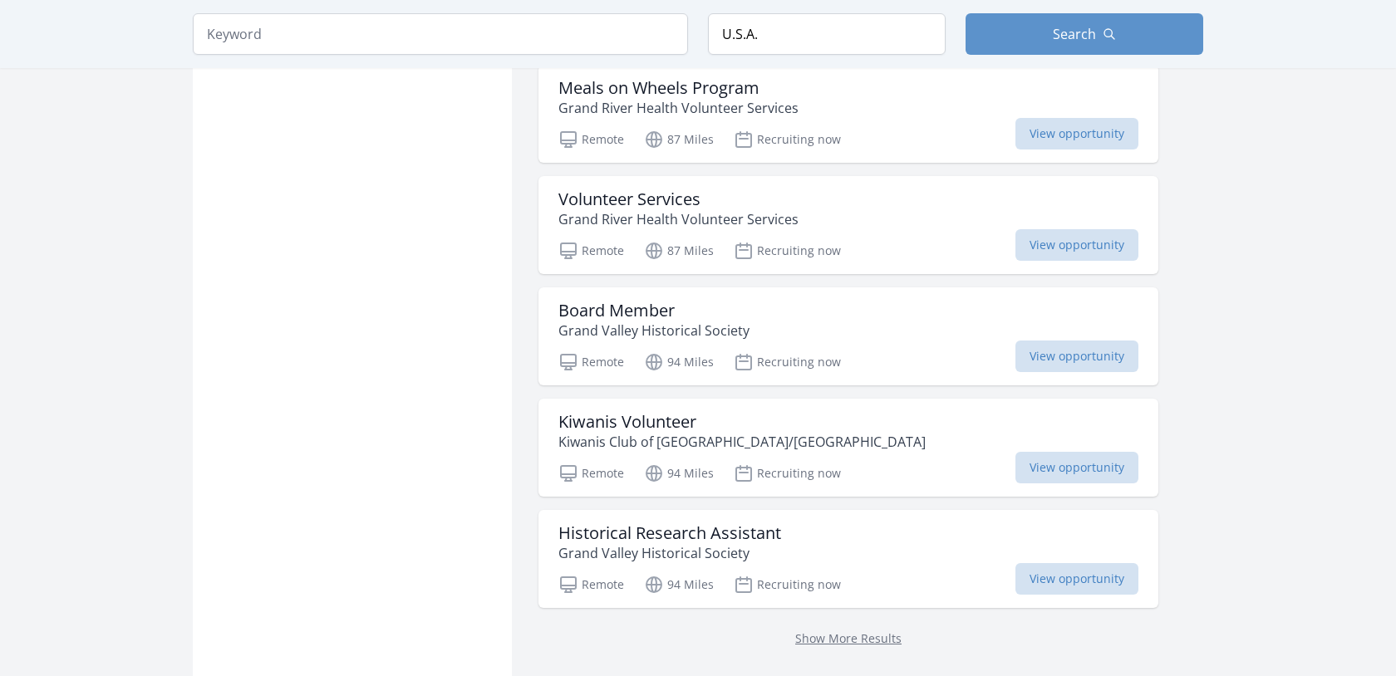  I want to click on a: Historical Research Assistant Grand Valley Historical Society Remote 94 Miles Recruiting now View..., so click(848, 559).